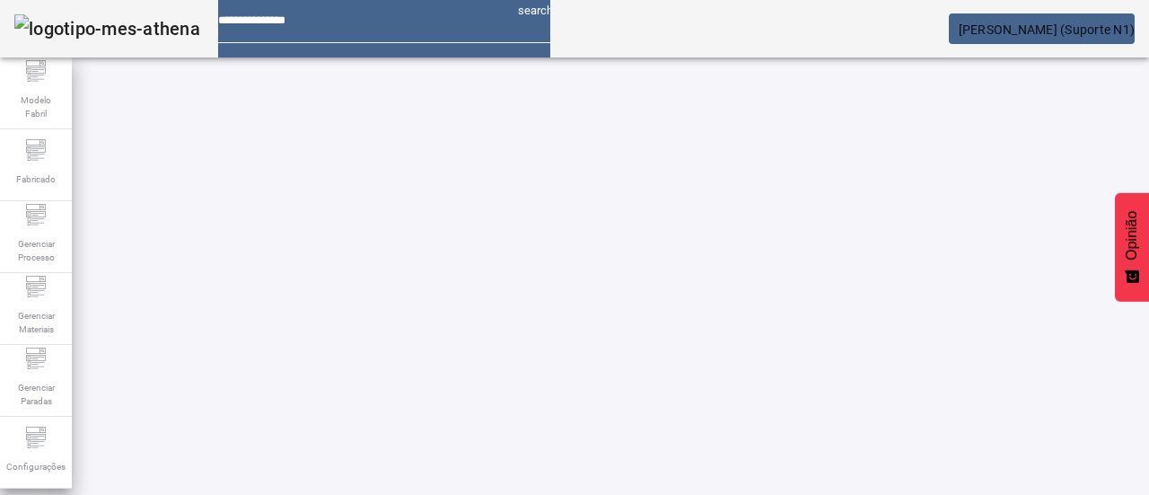 The height and width of the screenshot is (495, 1149). What do you see at coordinates (36, 107) in the screenshot?
I see `font: Modelo Fabril` at bounding box center [36, 107].